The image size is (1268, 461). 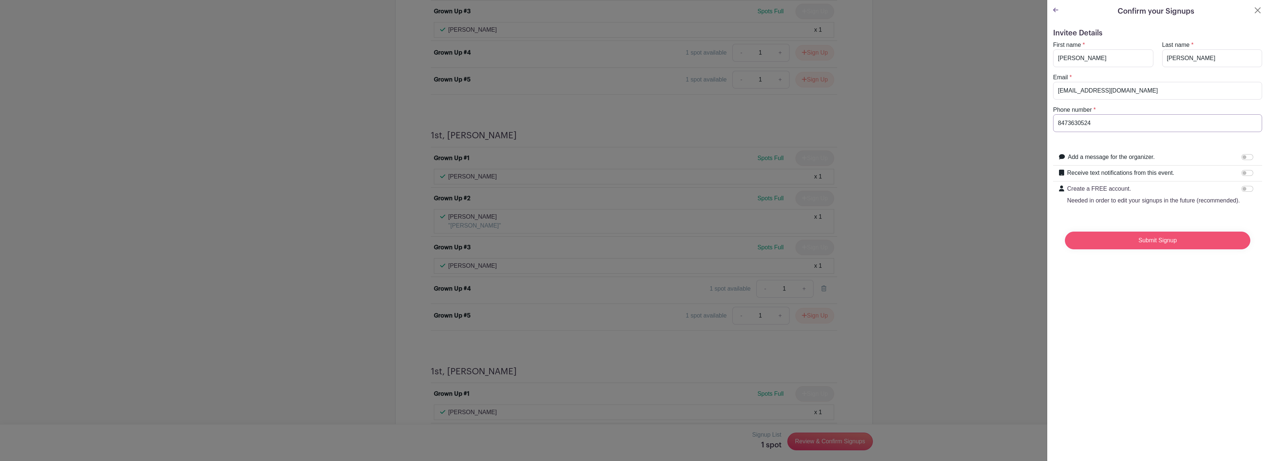 I want to click on h5: Invitee Details, so click(x=1157, y=33).